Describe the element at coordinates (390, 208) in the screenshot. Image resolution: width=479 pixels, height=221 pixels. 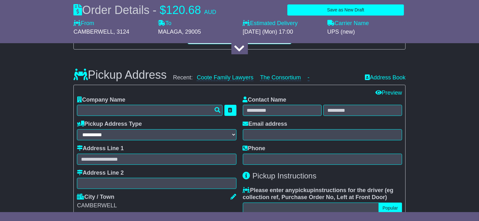
I see `button: Popular` at that location.